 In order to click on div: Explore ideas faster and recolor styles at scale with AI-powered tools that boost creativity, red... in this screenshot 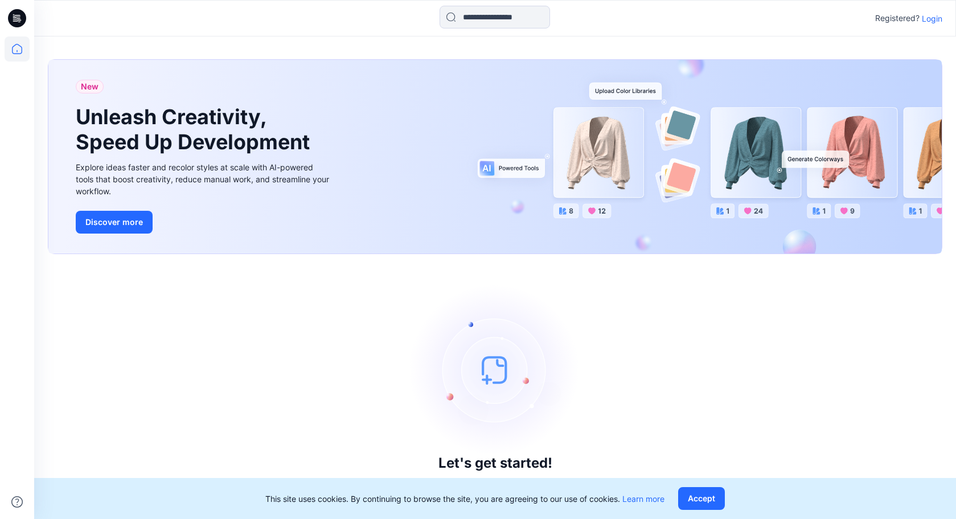, I will do `click(204, 179)`.